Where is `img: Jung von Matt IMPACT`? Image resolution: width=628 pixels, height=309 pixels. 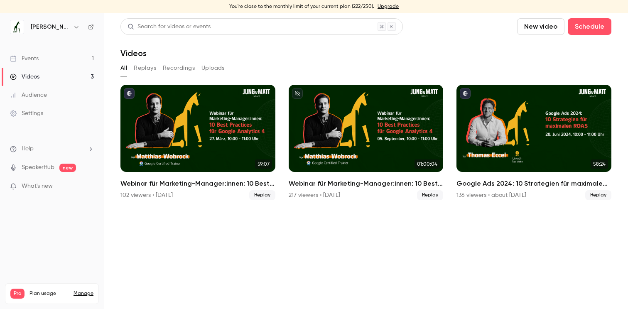 img: Jung von Matt IMPACT is located at coordinates (17, 27).